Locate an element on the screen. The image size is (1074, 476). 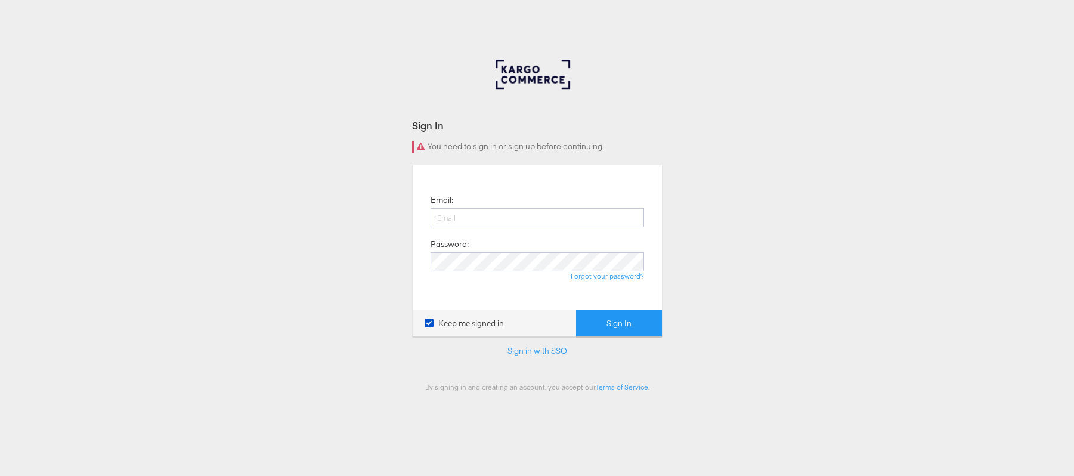
button: Sign In is located at coordinates (619, 323).